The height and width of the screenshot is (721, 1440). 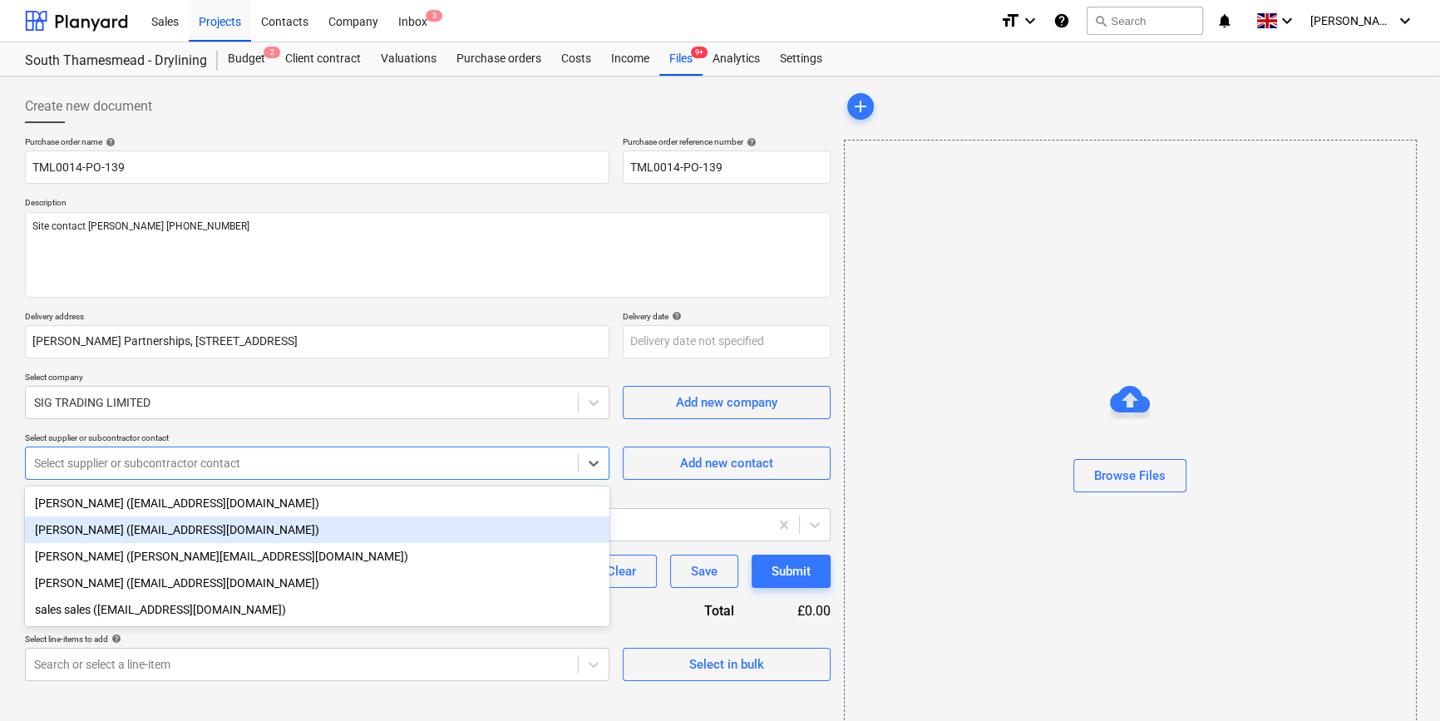 What do you see at coordinates (317, 503) in the screenshot?
I see `div: Georgi Angelov (gangelov@sigplc.com)` at bounding box center [317, 503].